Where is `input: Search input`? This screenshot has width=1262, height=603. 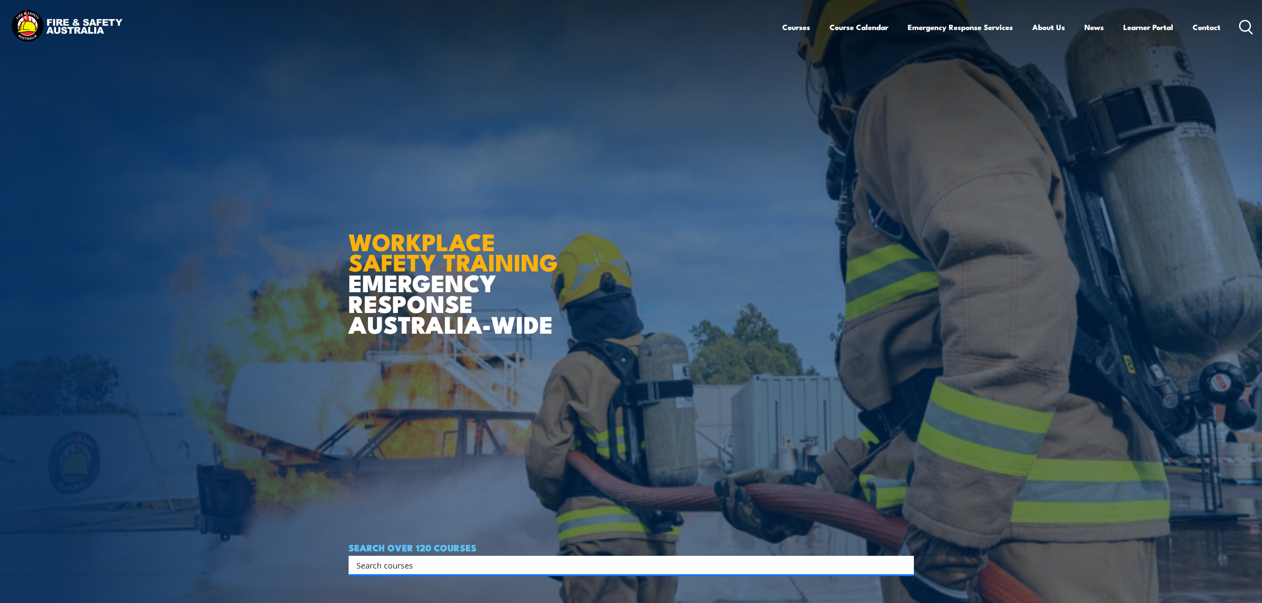
input: Search input is located at coordinates (626, 565).